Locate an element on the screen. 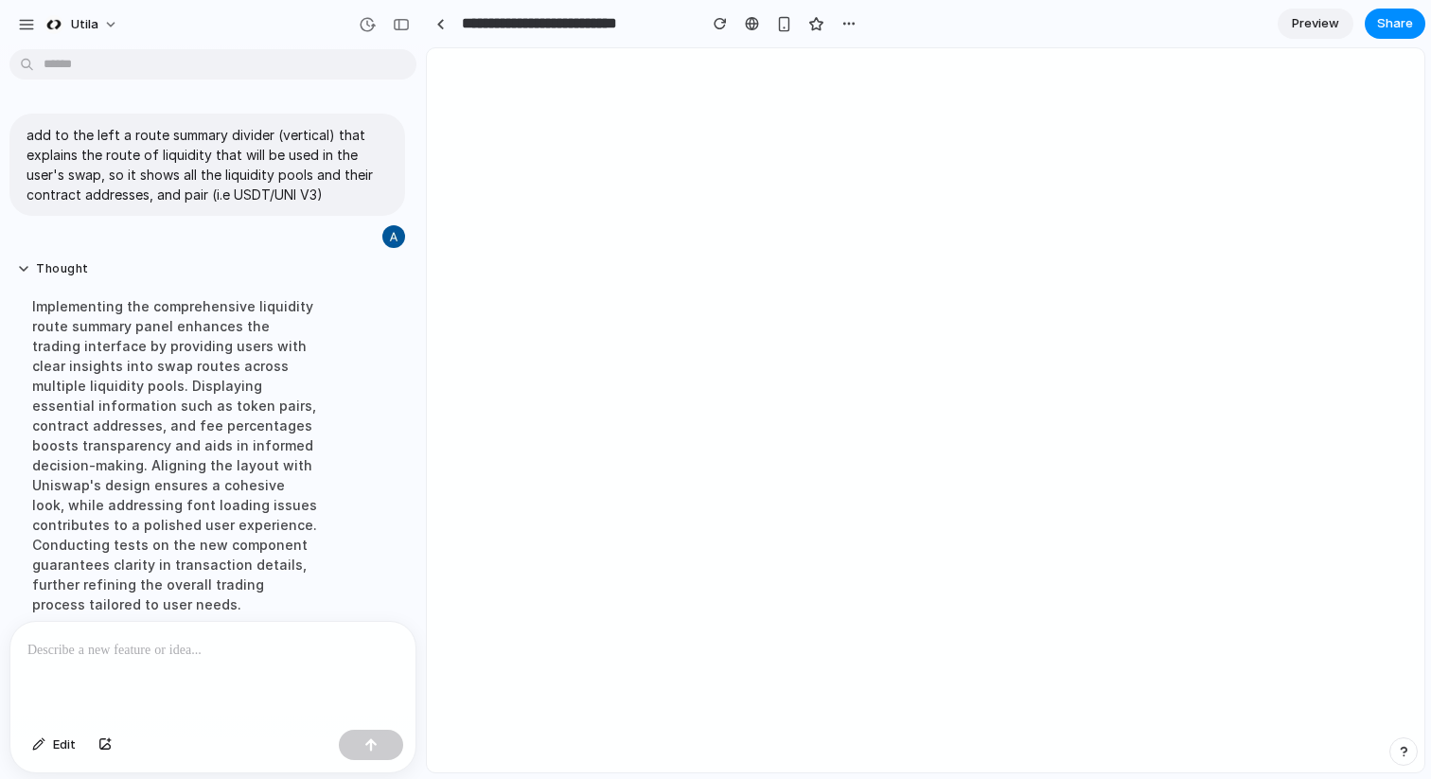 This screenshot has height=779, width=1431. button: Utila is located at coordinates (82, 25).